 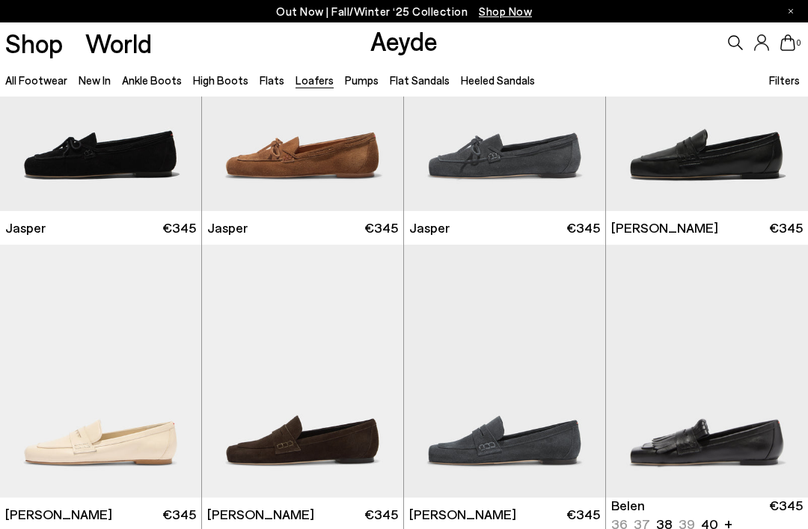 What do you see at coordinates (505, 11) in the screenshot?
I see `span: Navigate to /collections/new-in` at bounding box center [505, 11].